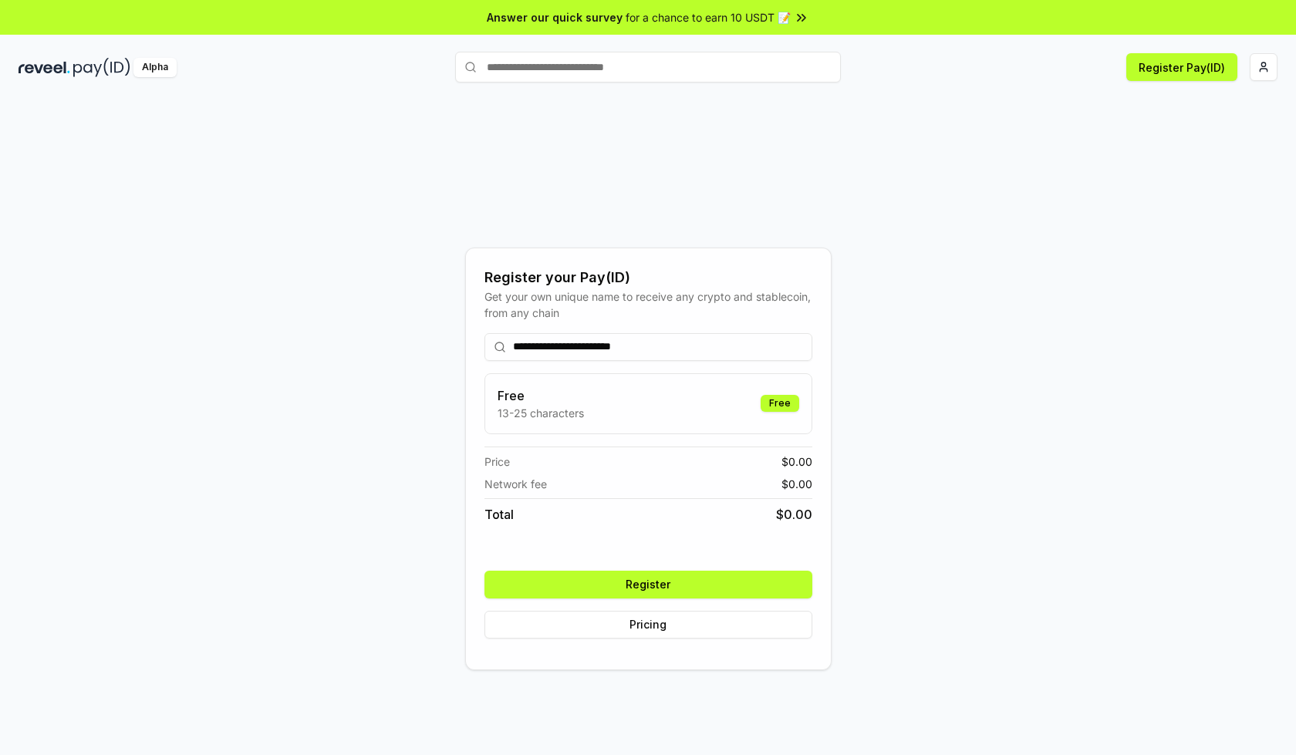 This screenshot has width=1296, height=755. I want to click on button: Pricing, so click(648, 625).